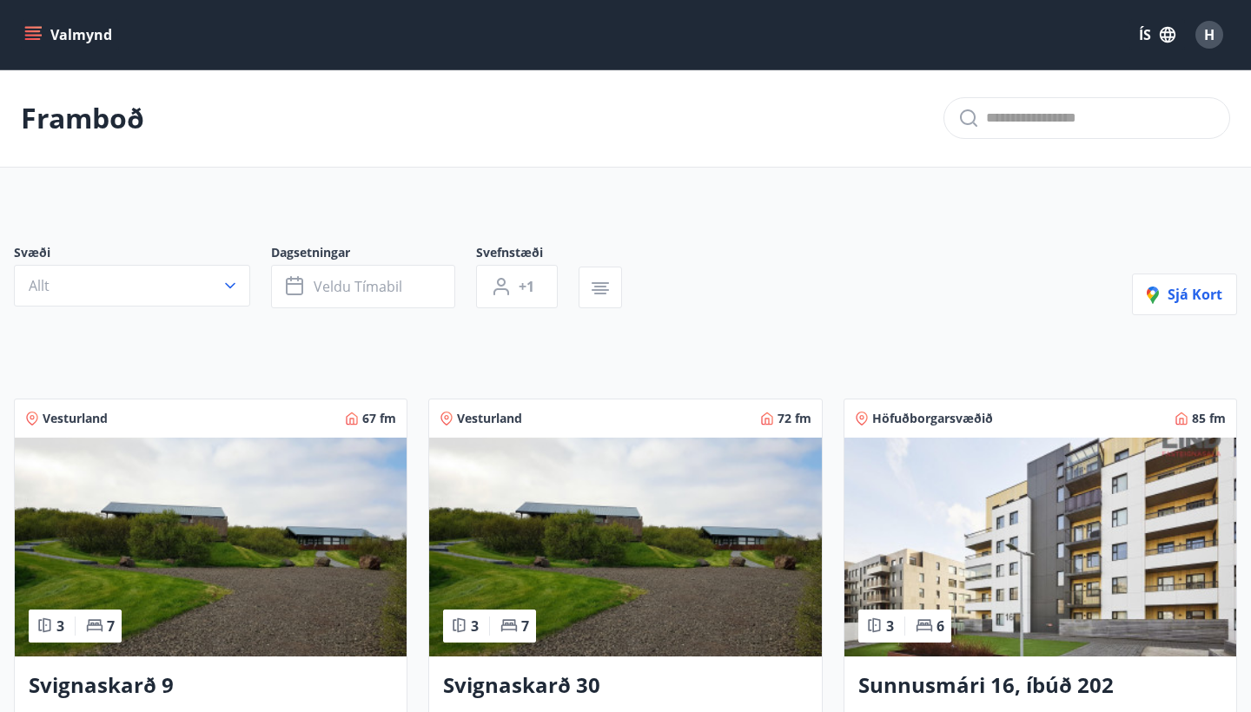 The width and height of the screenshot is (1251, 712). I want to click on button: Allt, so click(132, 286).